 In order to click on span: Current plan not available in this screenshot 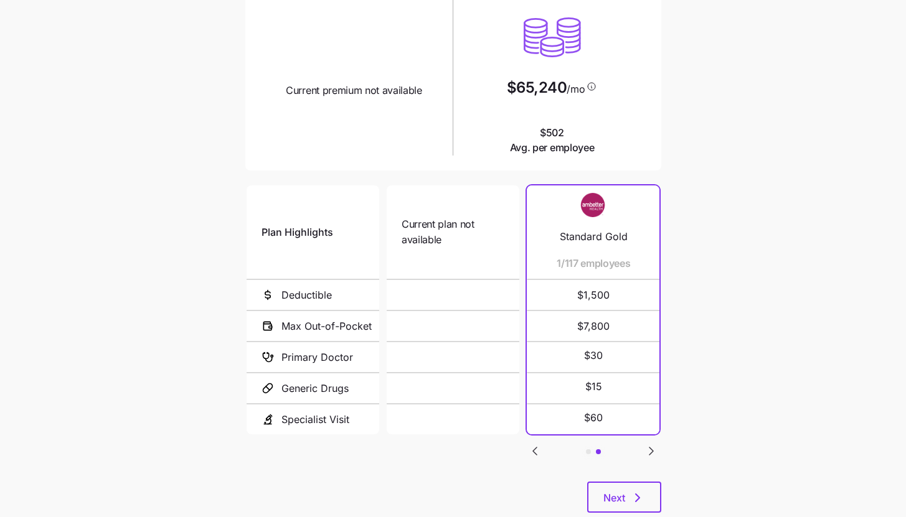, I will do `click(452, 232)`.